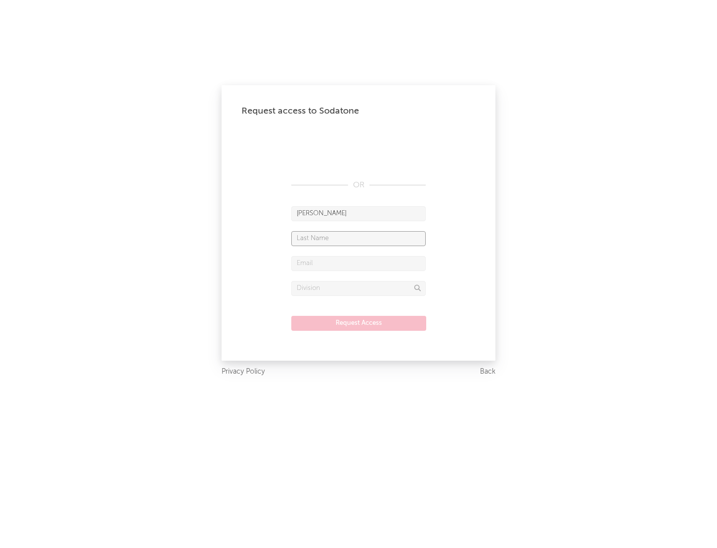 This screenshot has width=717, height=548. What do you see at coordinates (488, 372) in the screenshot?
I see `a: Back` at bounding box center [488, 372].